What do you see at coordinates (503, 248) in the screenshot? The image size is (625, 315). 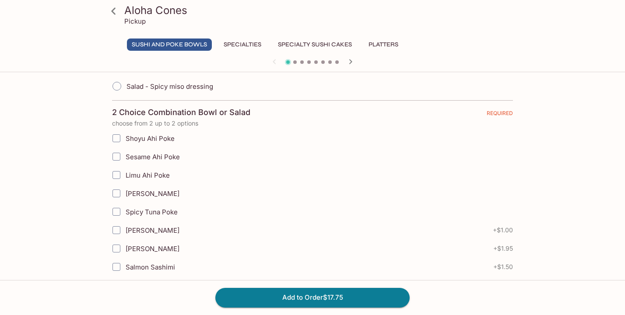 I see `span: + $1.95` at bounding box center [503, 248].